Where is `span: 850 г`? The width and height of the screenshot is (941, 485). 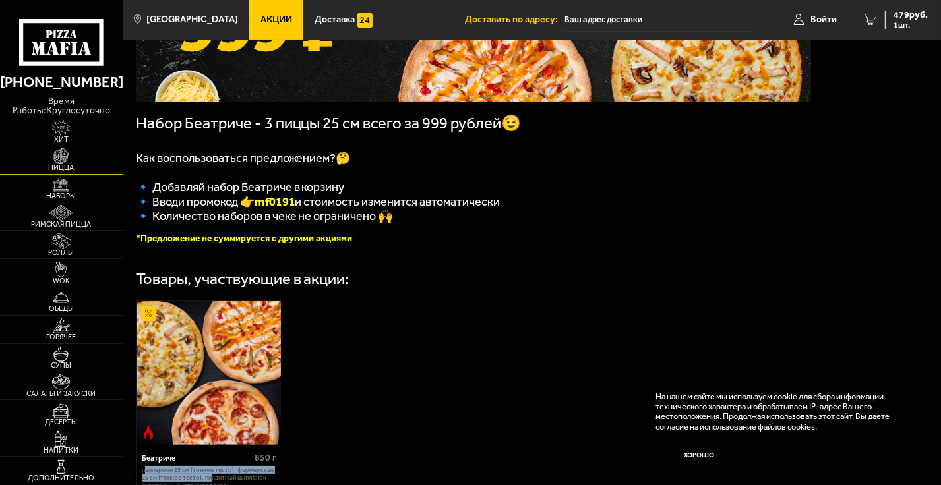
span: 850 г is located at coordinates (265, 458).